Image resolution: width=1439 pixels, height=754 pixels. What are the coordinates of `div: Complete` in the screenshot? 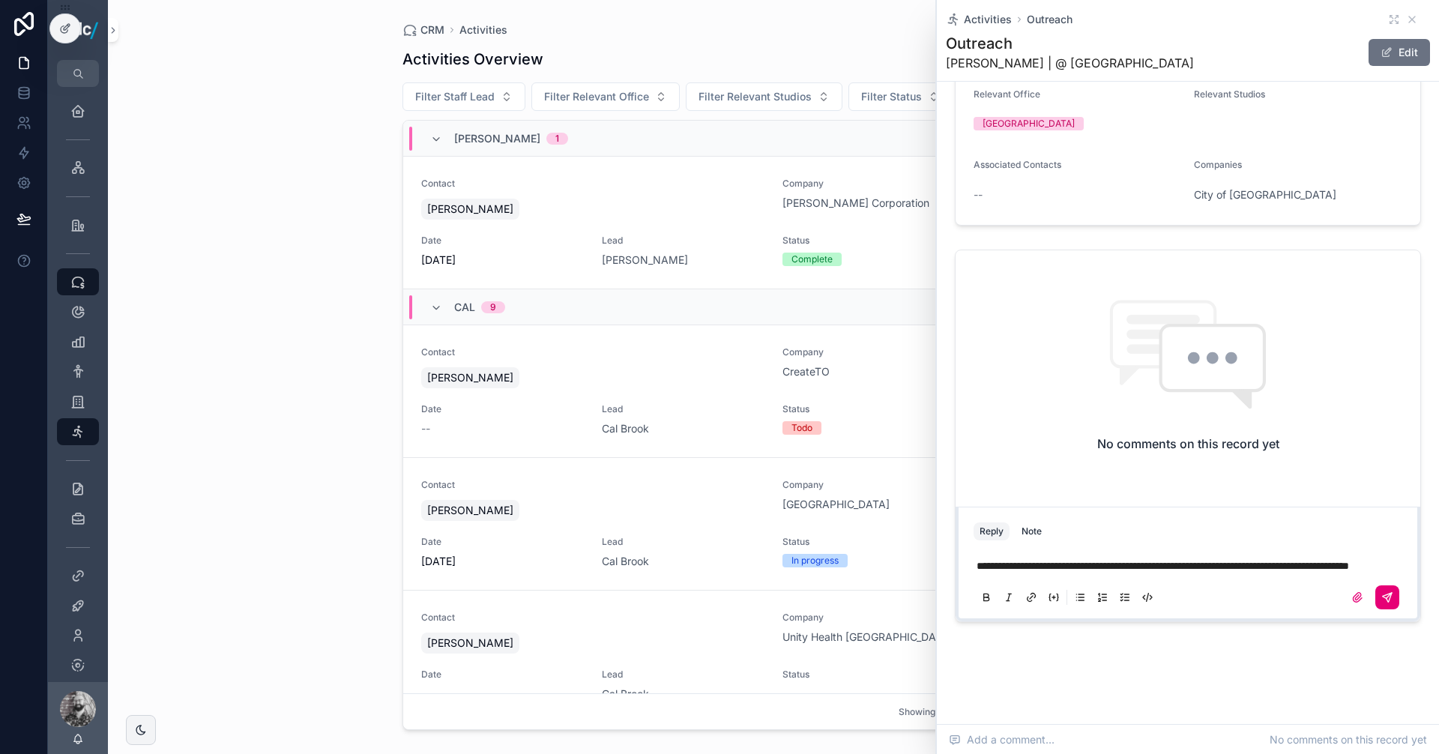 It's located at (811, 259).